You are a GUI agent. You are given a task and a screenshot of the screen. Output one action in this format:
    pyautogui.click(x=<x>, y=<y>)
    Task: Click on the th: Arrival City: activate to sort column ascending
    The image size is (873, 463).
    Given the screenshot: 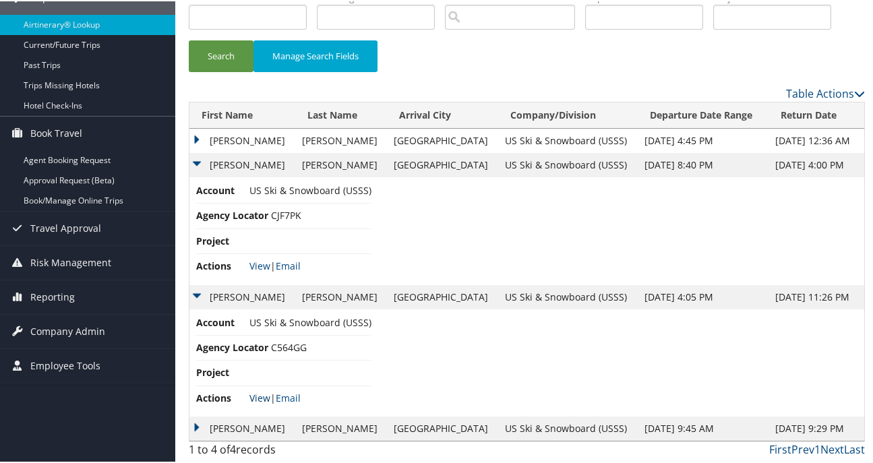 What is the action you would take?
    pyautogui.click(x=442, y=114)
    